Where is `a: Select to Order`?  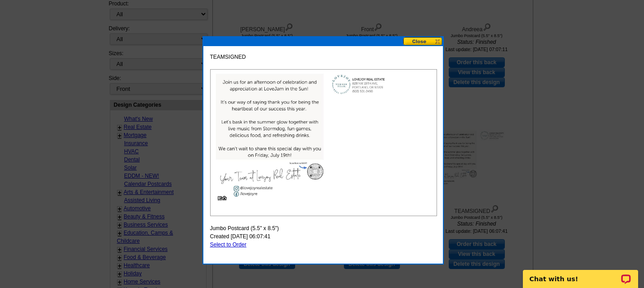 a: Select to Order is located at coordinates (228, 245).